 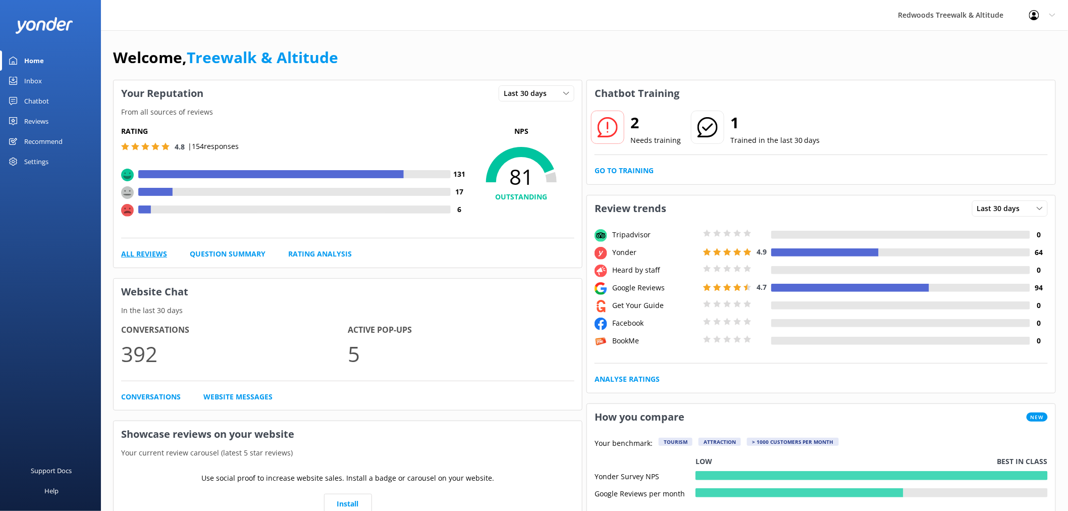 What do you see at coordinates (44, 25) in the screenshot?
I see `img: yonder-white-logo.png` at bounding box center [44, 25].